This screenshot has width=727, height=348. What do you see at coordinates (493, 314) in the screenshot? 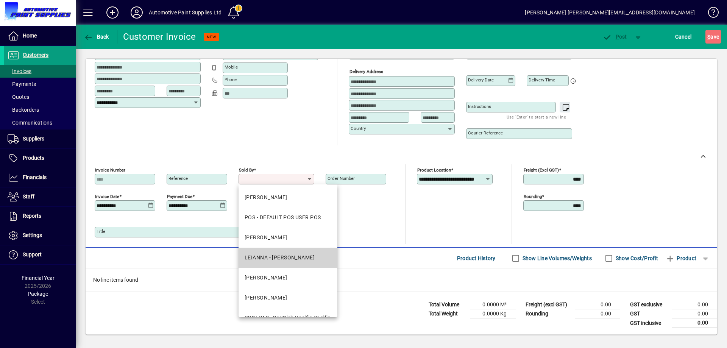
I see `td: 0.0000 Kg` at bounding box center [493, 314].